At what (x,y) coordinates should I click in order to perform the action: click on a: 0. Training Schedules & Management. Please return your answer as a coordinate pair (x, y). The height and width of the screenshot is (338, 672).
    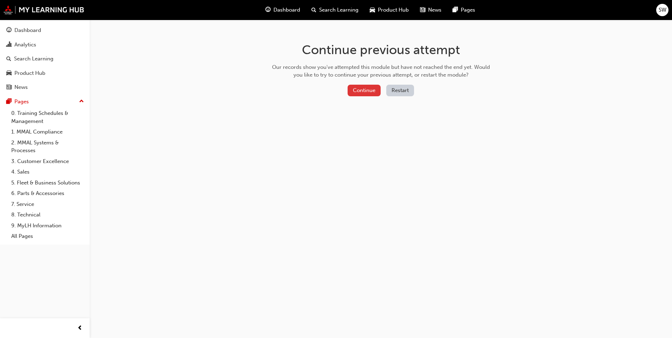
    Looking at the image, I should click on (47, 117).